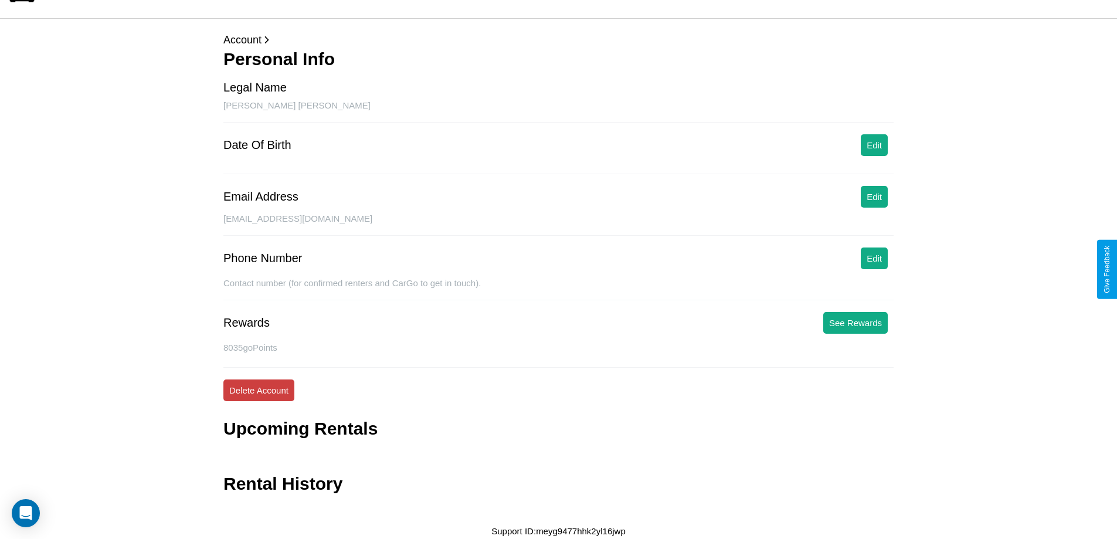  Describe the element at coordinates (246, 322) in the screenshot. I see `div: Rewards` at that location.